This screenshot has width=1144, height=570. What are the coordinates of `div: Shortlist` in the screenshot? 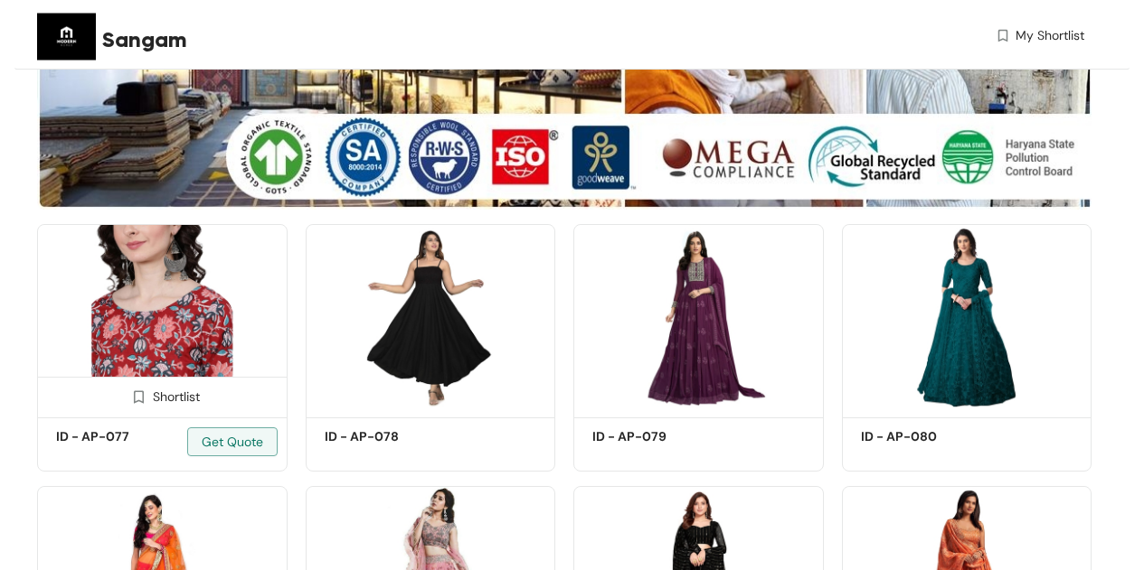 It's located at (162, 395).